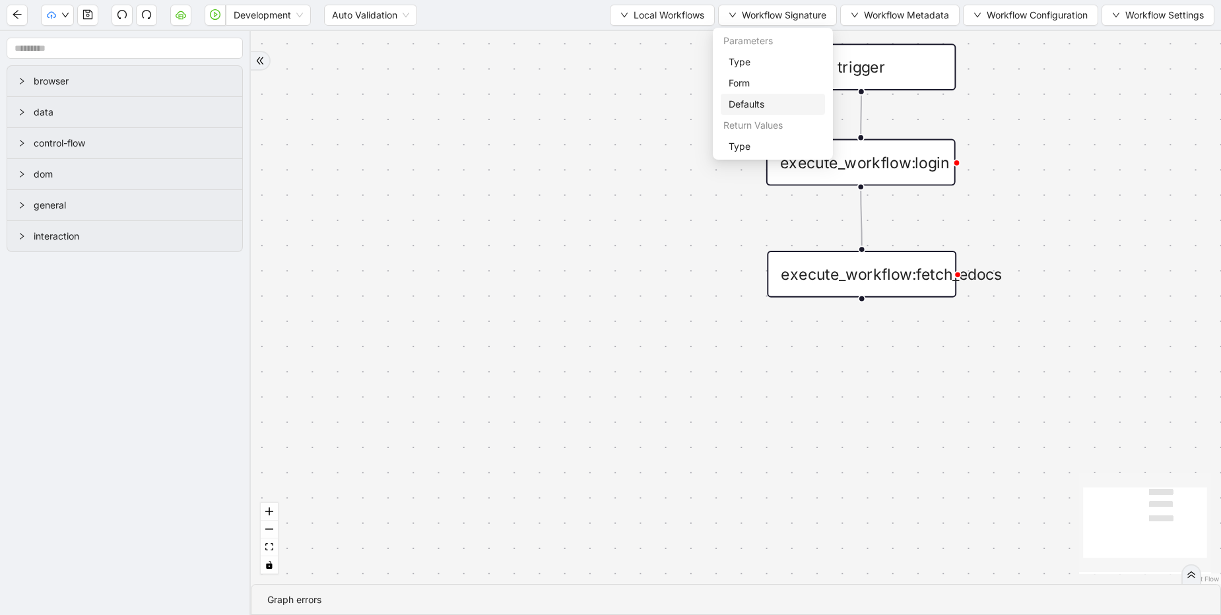 The height and width of the screenshot is (615, 1221). Describe the element at coordinates (906, 15) in the screenshot. I see `span: Workflow Metadata` at that location.